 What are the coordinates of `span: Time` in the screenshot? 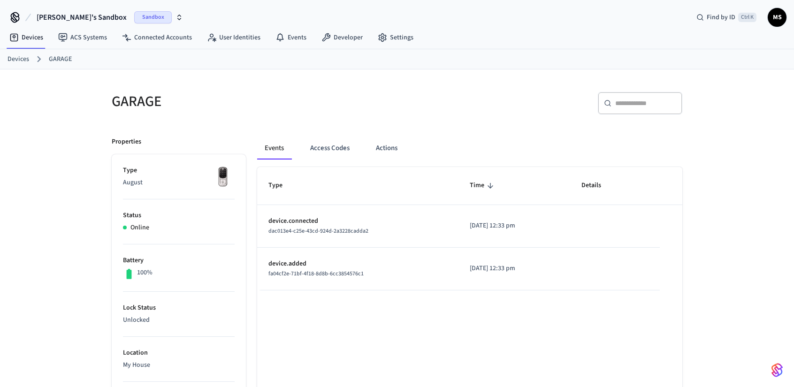 It's located at (483, 185).